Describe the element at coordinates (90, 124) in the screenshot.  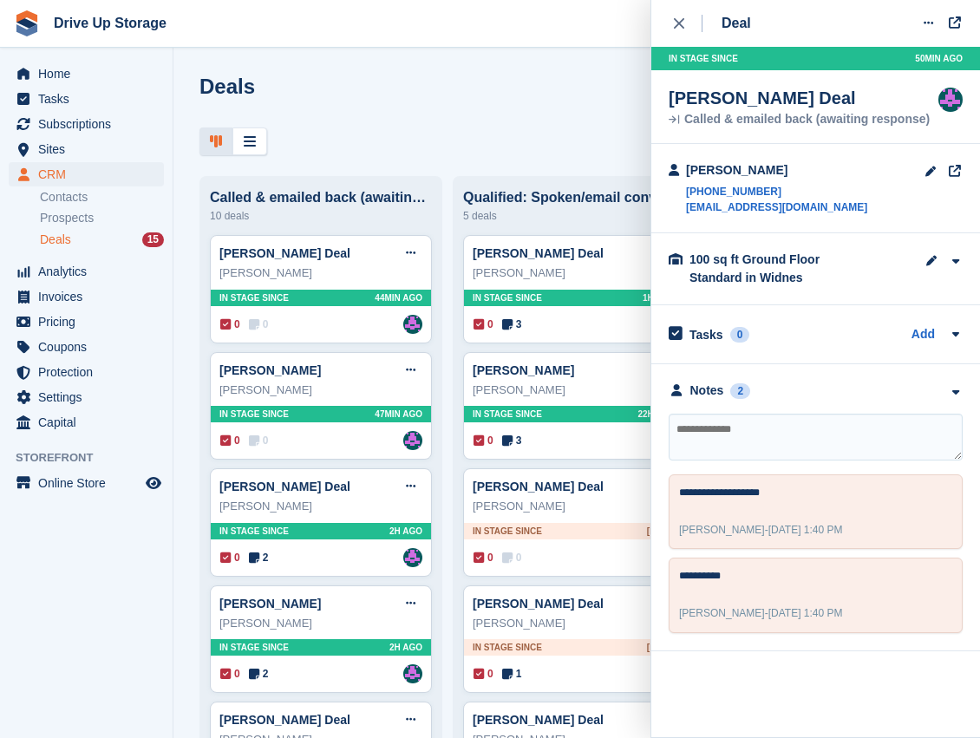
I see `span: Subscriptions` at that location.